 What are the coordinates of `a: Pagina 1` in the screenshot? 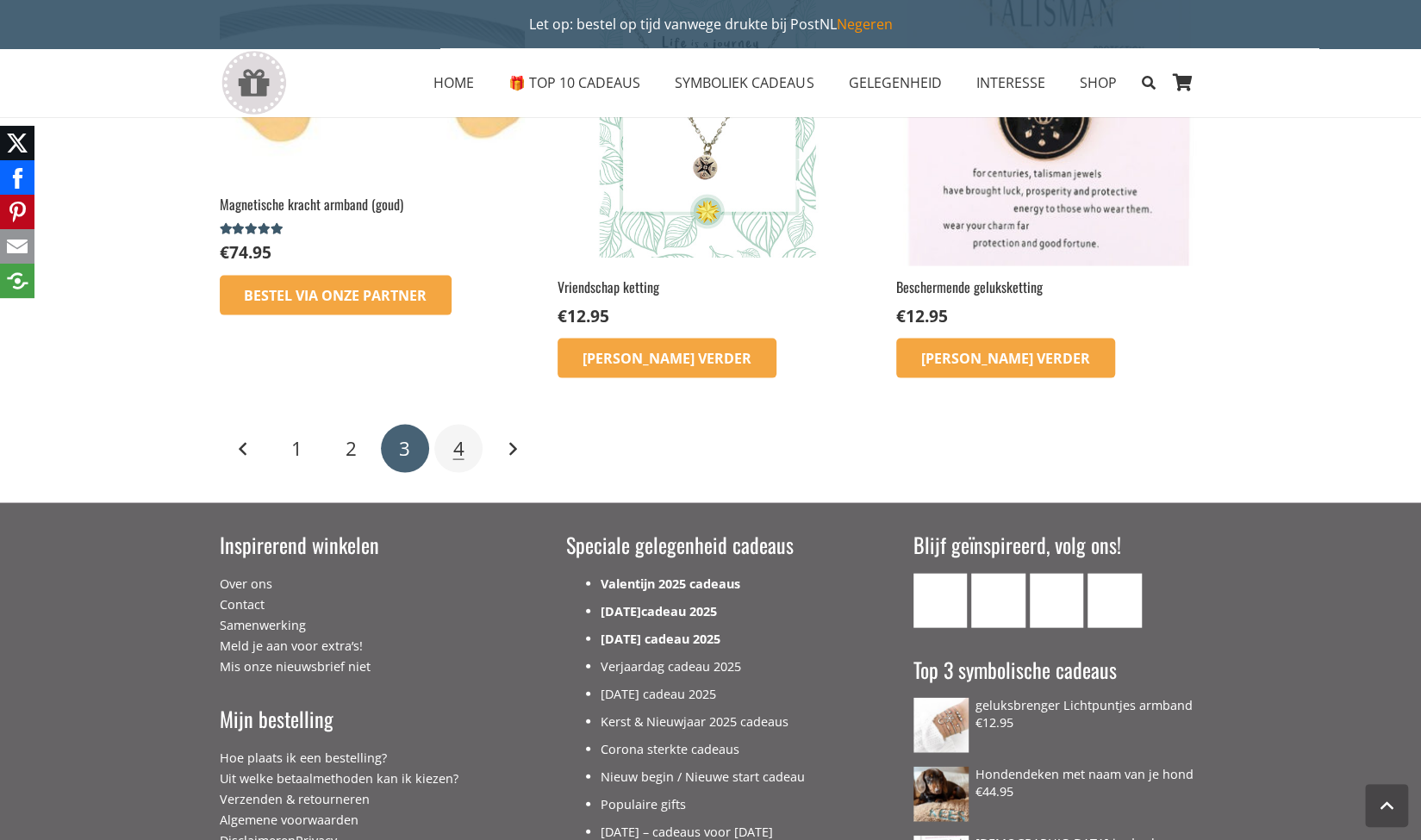 It's located at (298, 449).